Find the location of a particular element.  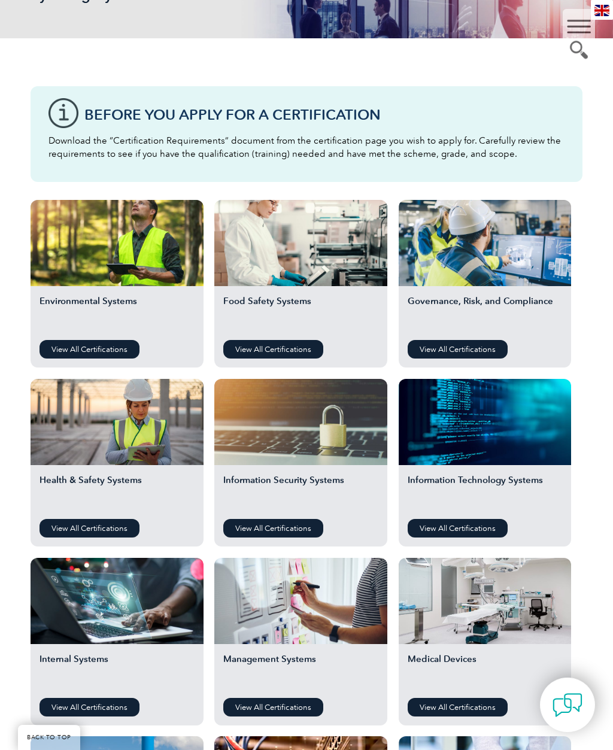

img: en is located at coordinates (601, 10).